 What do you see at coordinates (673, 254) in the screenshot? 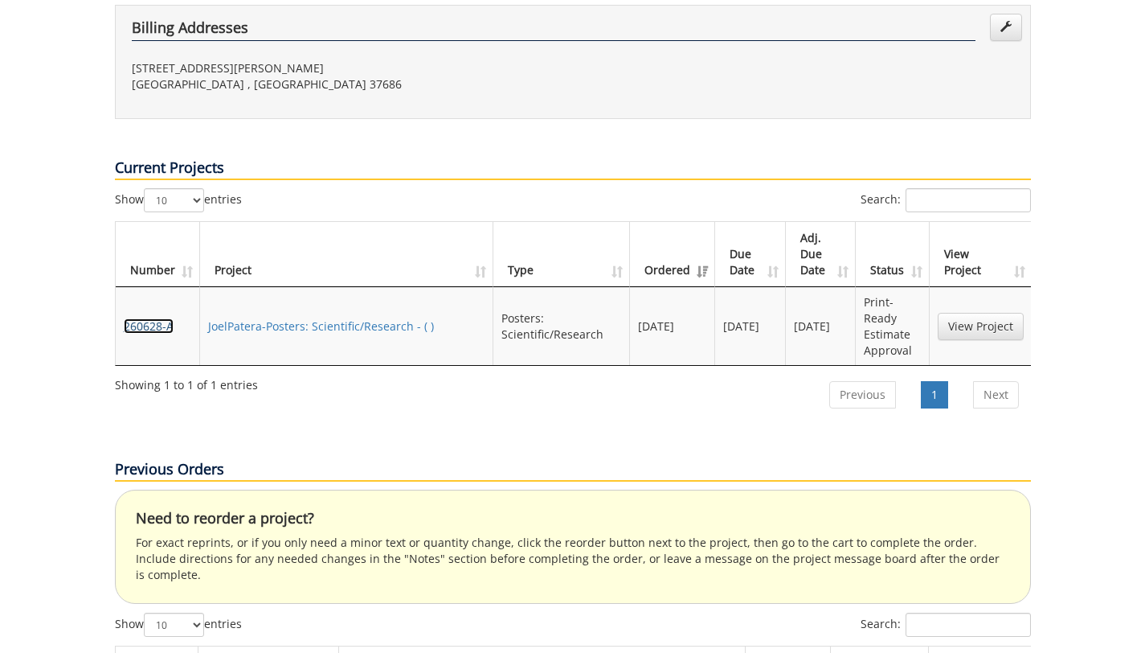
I see `th: Ordered: activate to sort column ascending` at bounding box center [673, 254].